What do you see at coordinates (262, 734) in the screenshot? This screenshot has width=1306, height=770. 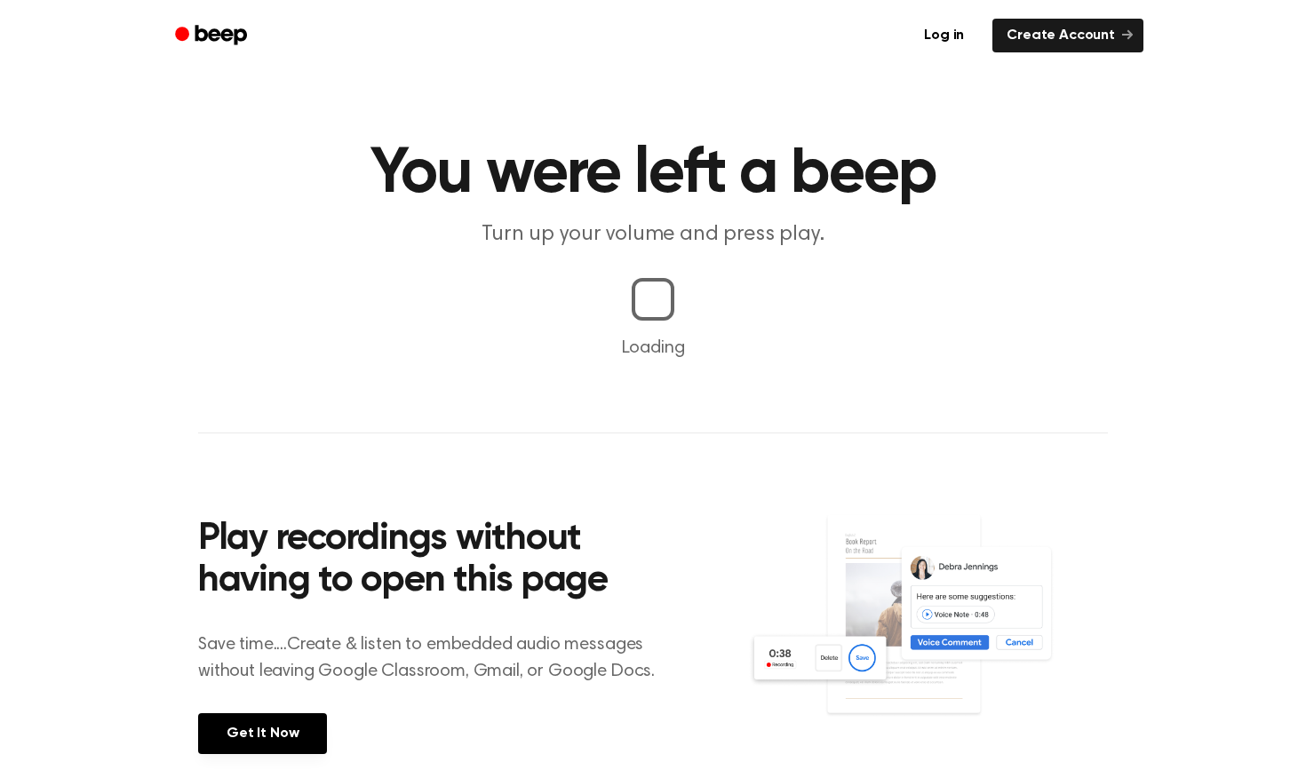 I see `a: Get It Now` at bounding box center [262, 734].